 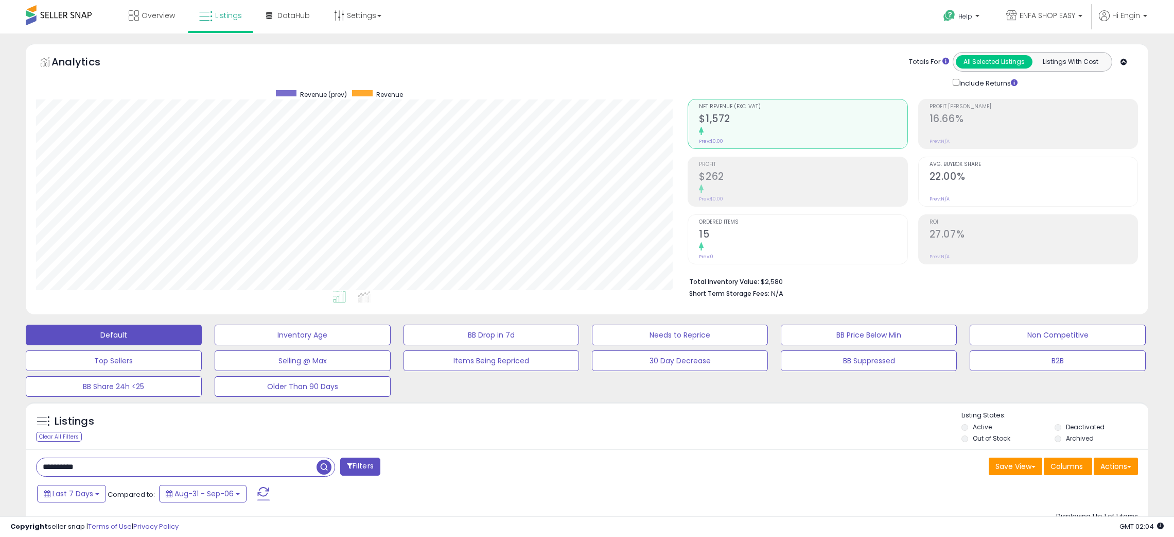 What do you see at coordinates (114, 335) in the screenshot?
I see `button: Default` at bounding box center [114, 335].